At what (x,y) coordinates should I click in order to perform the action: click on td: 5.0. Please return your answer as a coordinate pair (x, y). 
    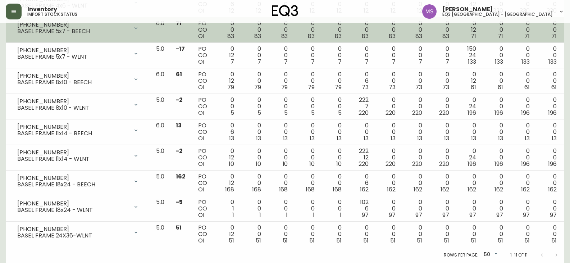
    Looking at the image, I should click on (160, 183).